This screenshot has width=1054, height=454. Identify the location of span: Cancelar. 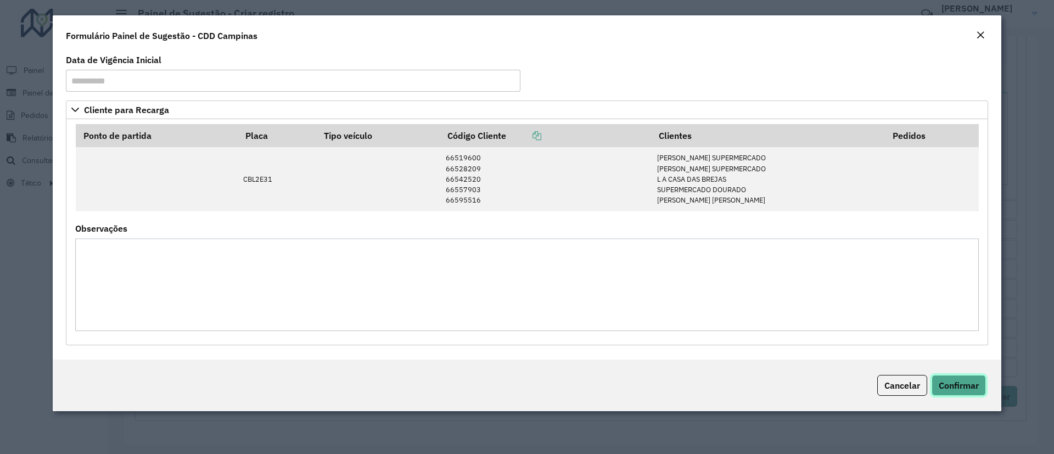
(902, 385).